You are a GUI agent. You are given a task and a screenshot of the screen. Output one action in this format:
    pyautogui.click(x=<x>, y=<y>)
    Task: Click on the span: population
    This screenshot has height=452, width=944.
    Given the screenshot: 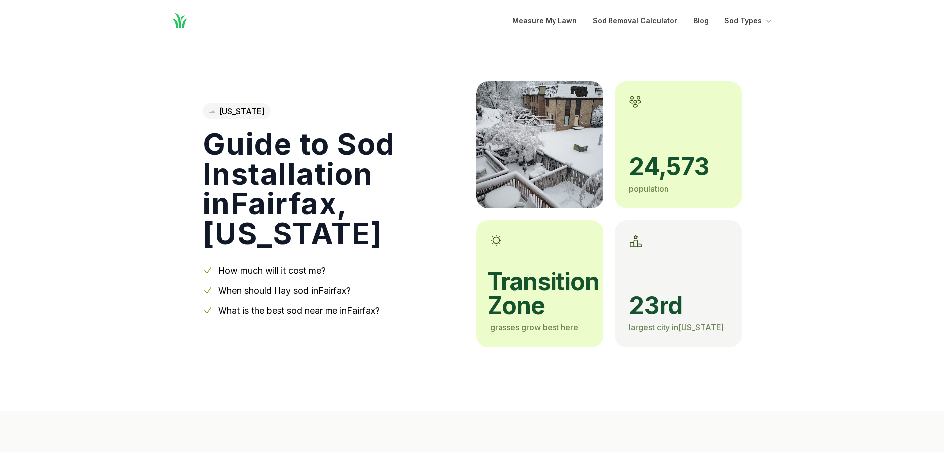 What is the action you would take?
    pyautogui.click(x=649, y=188)
    